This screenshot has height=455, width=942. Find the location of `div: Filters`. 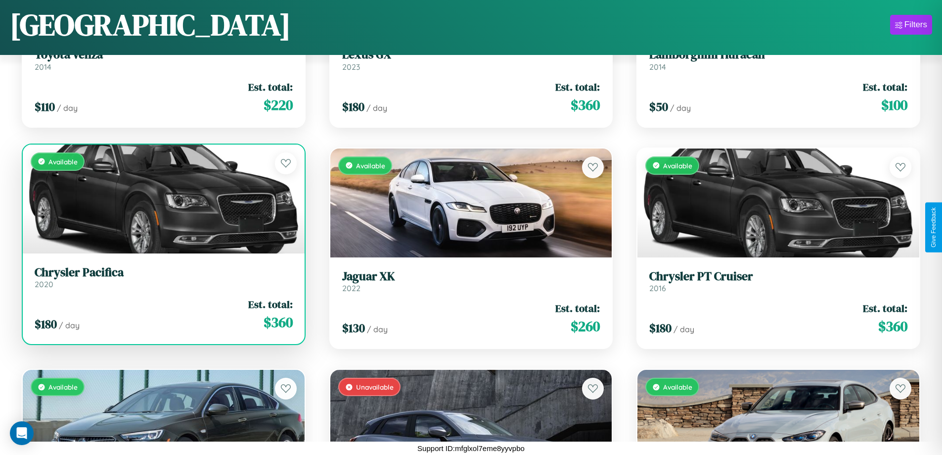

div: Filters is located at coordinates (916, 25).